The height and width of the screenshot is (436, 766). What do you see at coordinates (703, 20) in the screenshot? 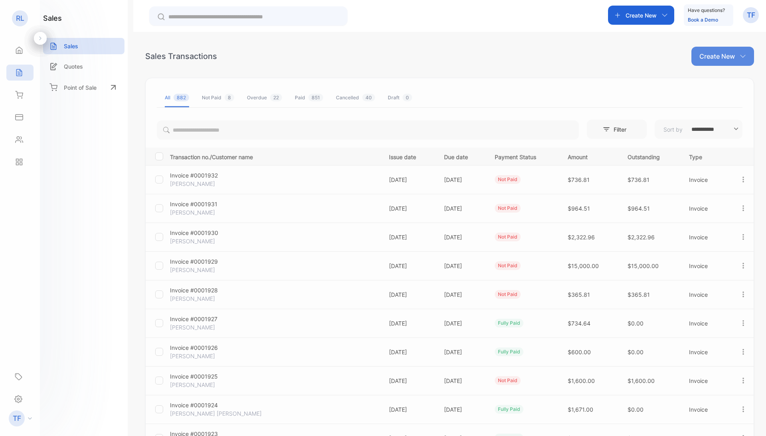
I see `a: Book a Demo` at bounding box center [703, 20].